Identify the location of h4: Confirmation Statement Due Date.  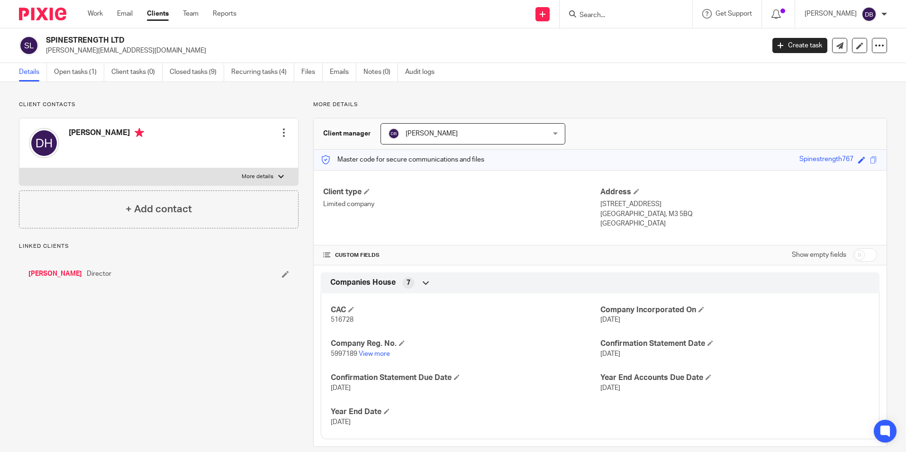
(465, 378).